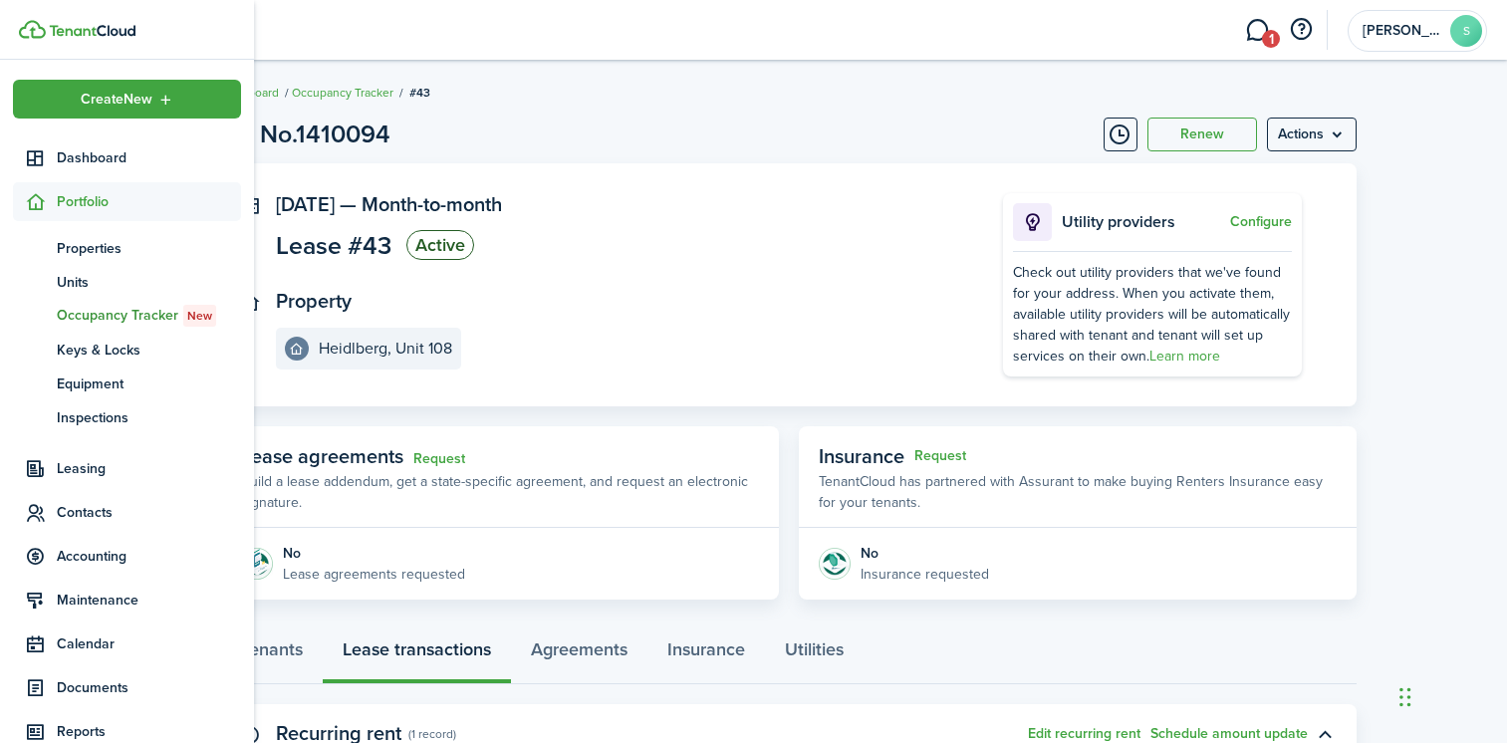 This screenshot has height=743, width=1507. What do you see at coordinates (148, 644) in the screenshot?
I see `span: Calendar` at bounding box center [148, 644].